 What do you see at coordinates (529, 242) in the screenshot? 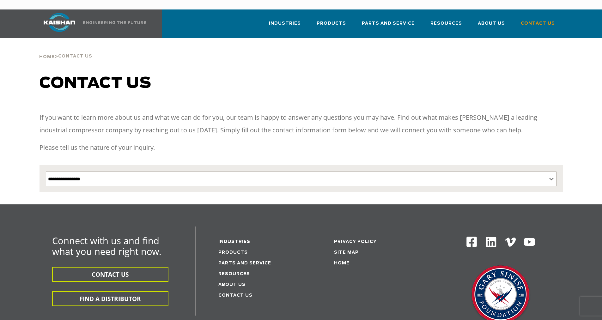
I see `img: Youtube` at bounding box center [529, 242].